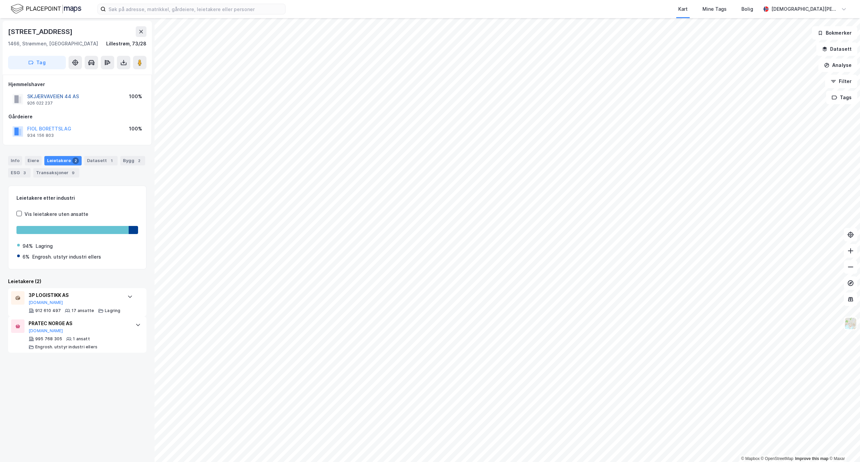 The height and width of the screenshot is (462, 860). I want to click on div: Bolig, so click(747, 9).